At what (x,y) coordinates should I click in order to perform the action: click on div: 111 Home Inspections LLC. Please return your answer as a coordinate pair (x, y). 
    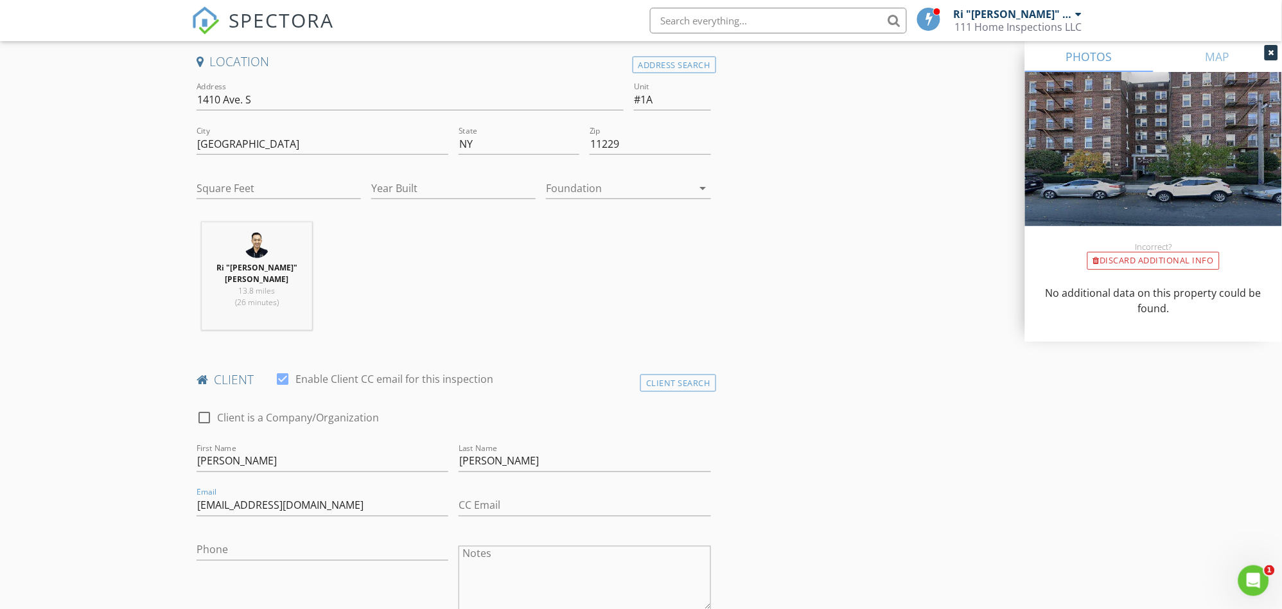
    Looking at the image, I should click on (1018, 27).